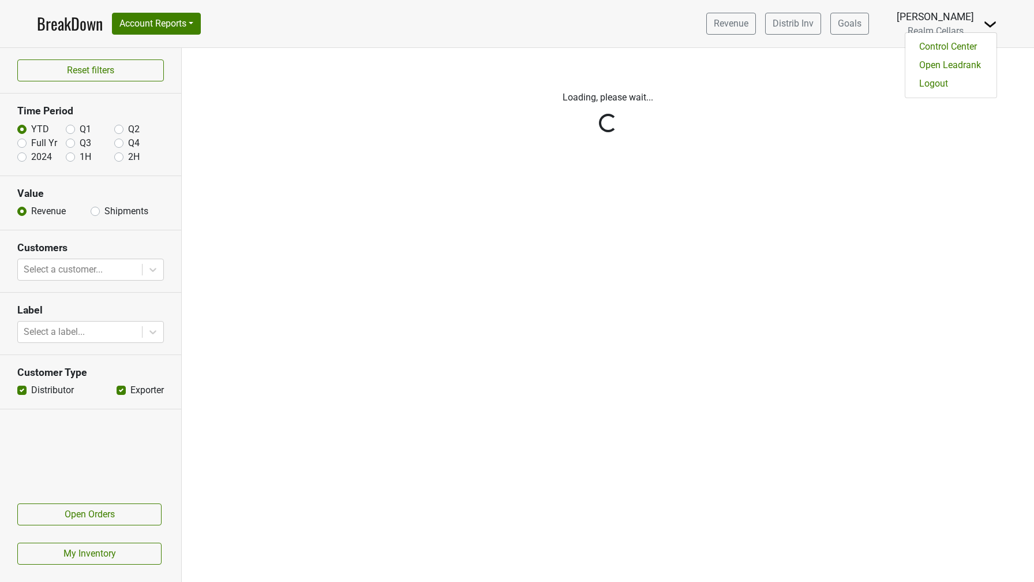 This screenshot has height=582, width=1034. I want to click on a: Control Center, so click(951, 47).